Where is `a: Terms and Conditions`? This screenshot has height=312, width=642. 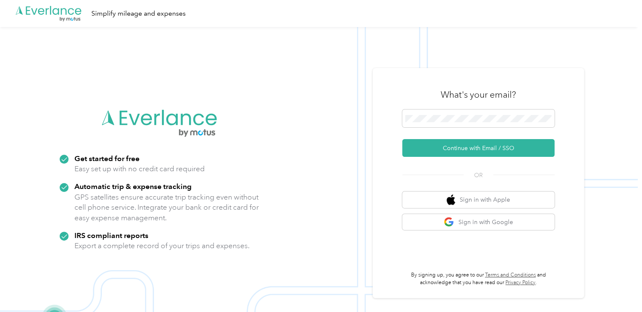
a: Terms and Conditions is located at coordinates (511, 275).